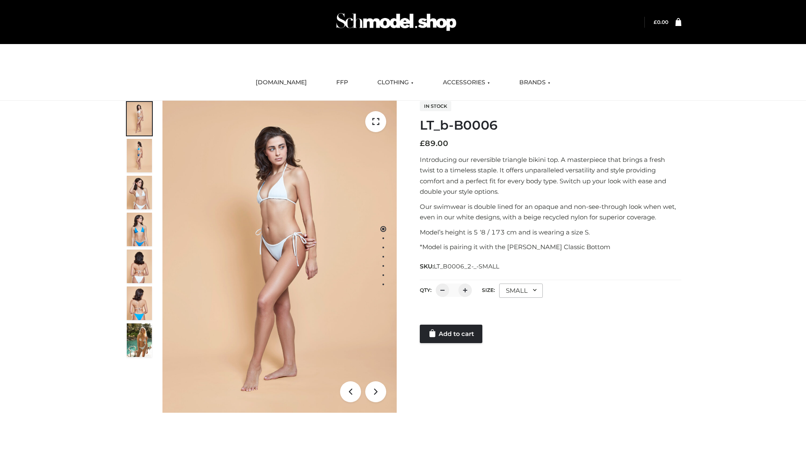  What do you see at coordinates (139, 193) in the screenshot?
I see `img: ArielClassicBikiniTop_CloudNine_AzureSky_OW114ECO_3-scaled.jpg` at bounding box center [139, 193].